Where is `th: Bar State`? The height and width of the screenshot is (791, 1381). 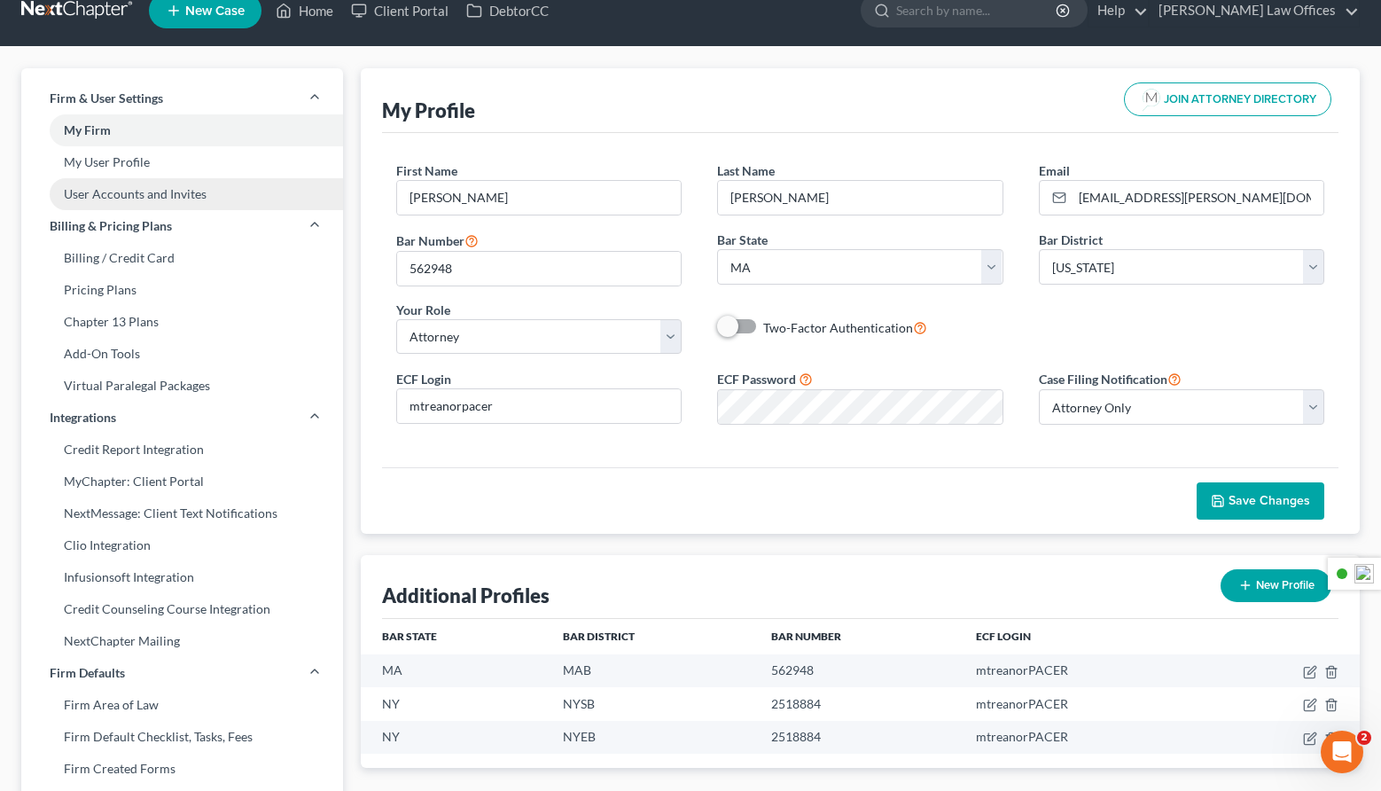
th: Bar State is located at coordinates (455, 637).